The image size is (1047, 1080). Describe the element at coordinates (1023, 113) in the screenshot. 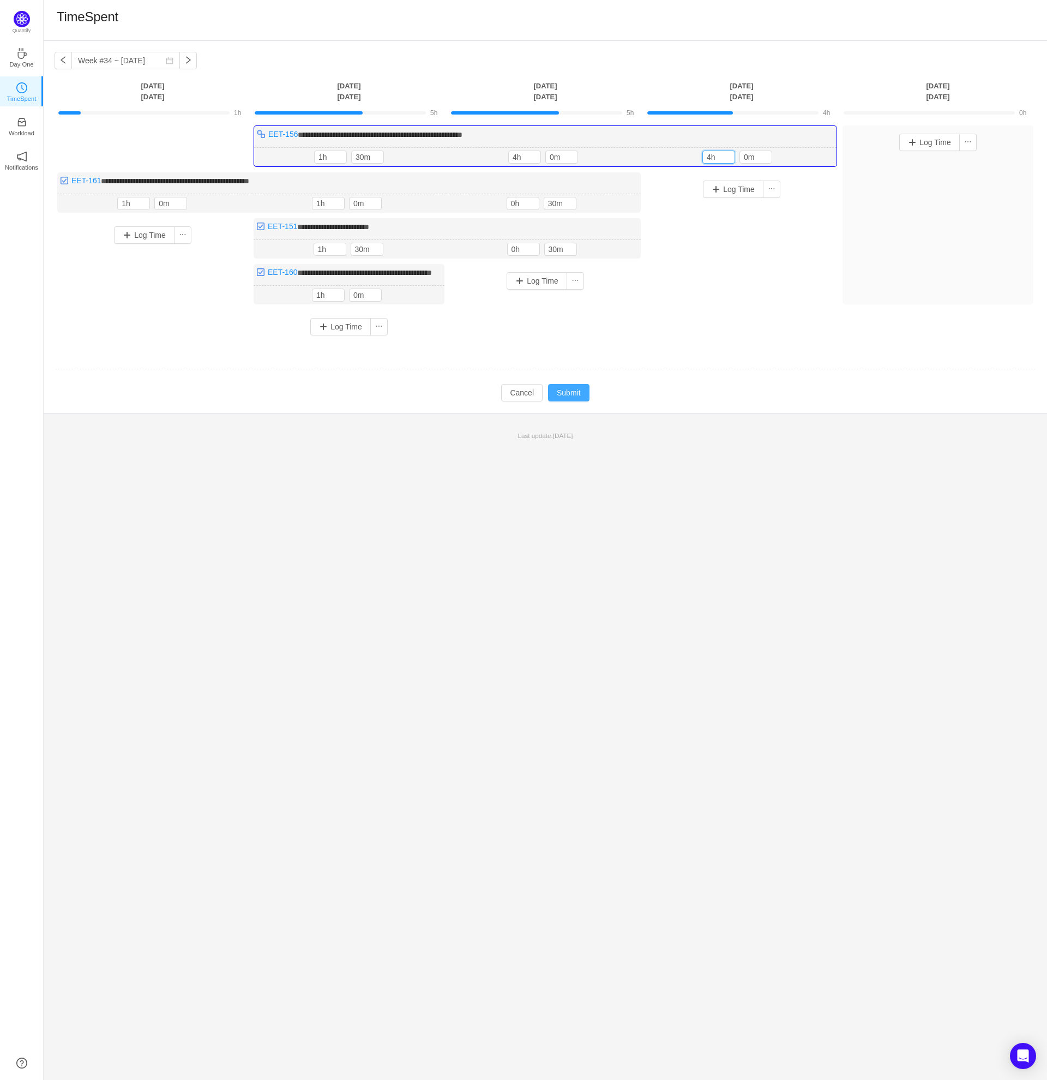

I see `span: 0h` at that location.